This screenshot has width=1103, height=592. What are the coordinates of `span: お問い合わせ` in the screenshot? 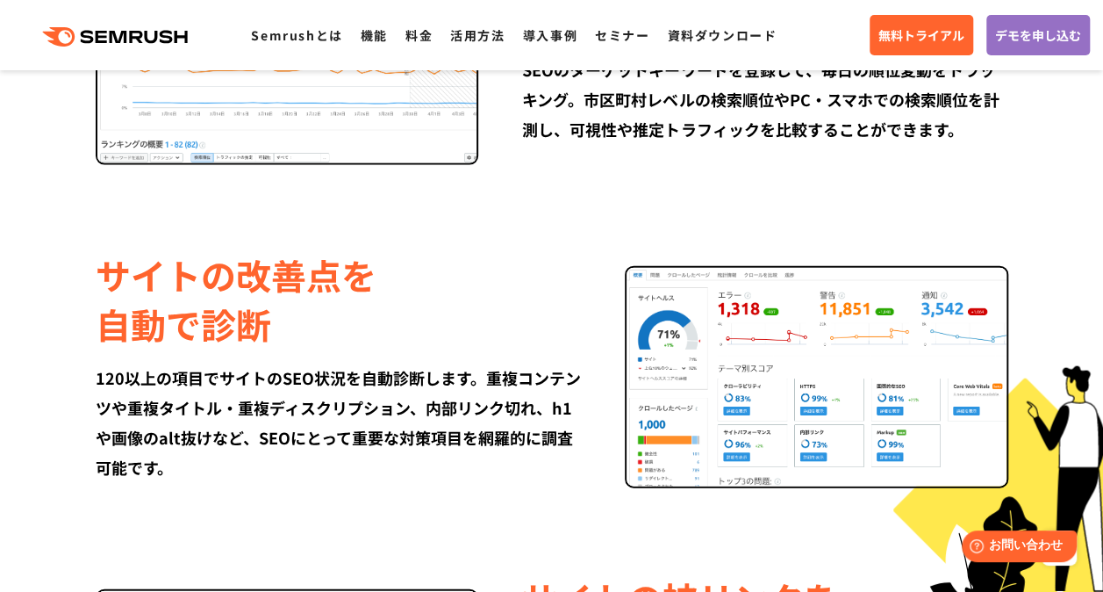 It's located at (79, 22).